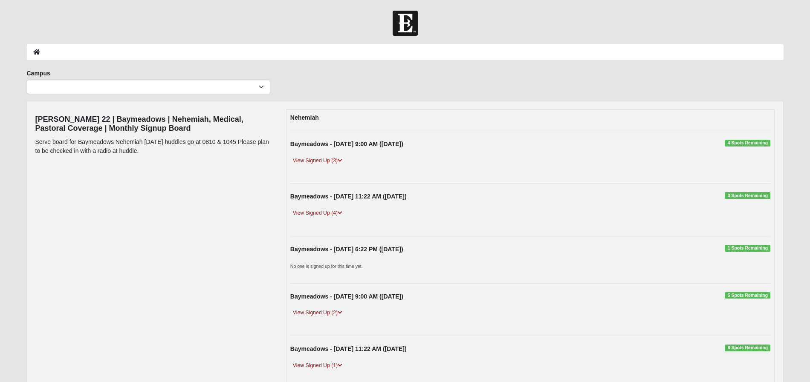 This screenshot has height=382, width=810. Describe the element at coordinates (747, 143) in the screenshot. I see `span: 4 Spots Remaining` at that location.